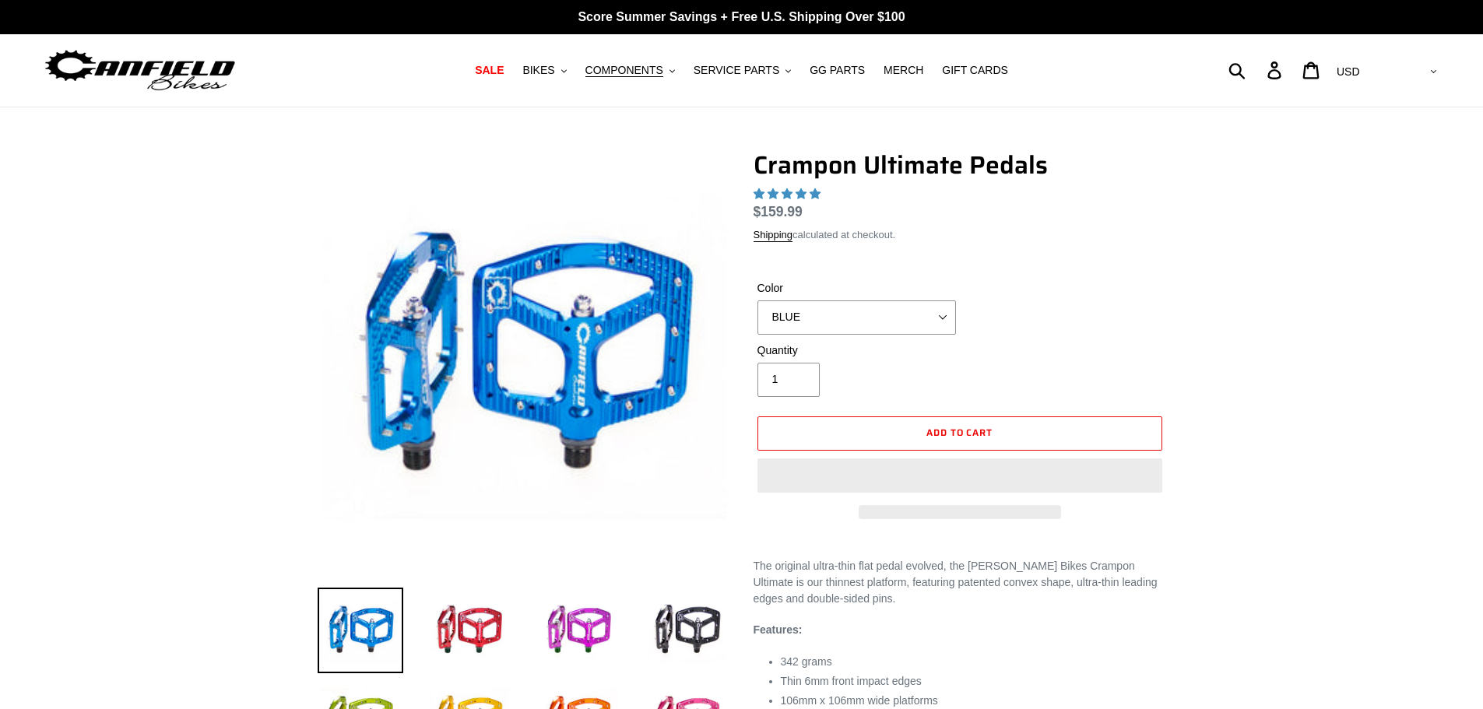 Image resolution: width=1483 pixels, height=709 pixels. I want to click on button: SERVICE PARTS, so click(742, 70).